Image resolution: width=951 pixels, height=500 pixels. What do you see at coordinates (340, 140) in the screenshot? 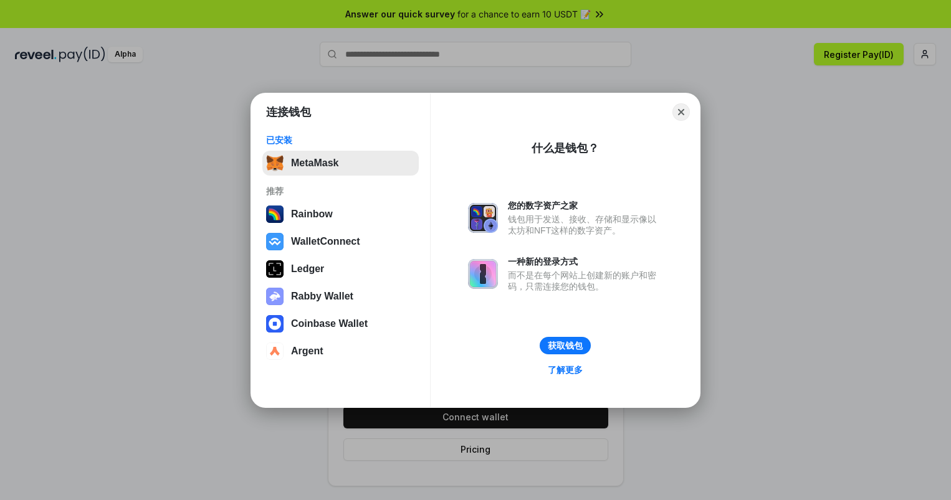
I see `div: 已安装` at bounding box center [340, 140].